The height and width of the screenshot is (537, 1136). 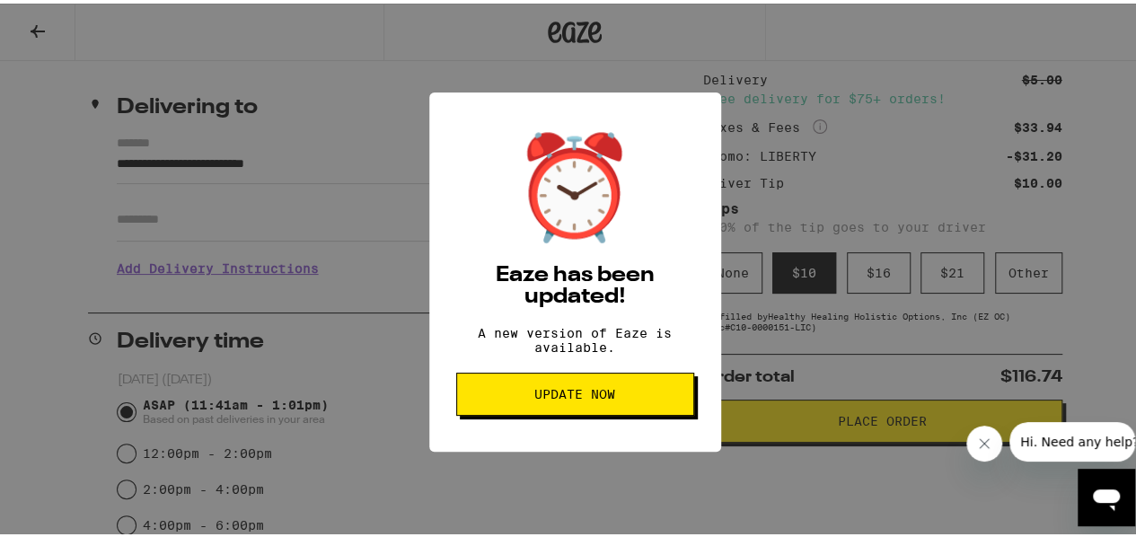 I want to click on span: Hi. Need any help?, so click(x=70, y=20).